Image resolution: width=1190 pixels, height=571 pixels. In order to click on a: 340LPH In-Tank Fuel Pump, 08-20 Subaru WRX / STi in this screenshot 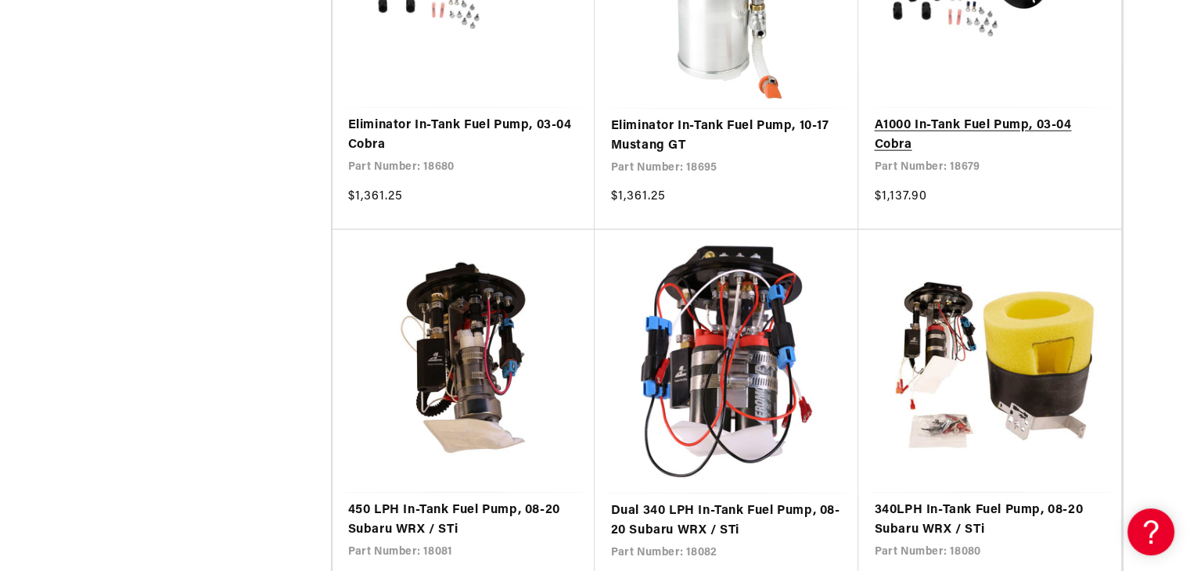, I will do `click(989, 520)`.